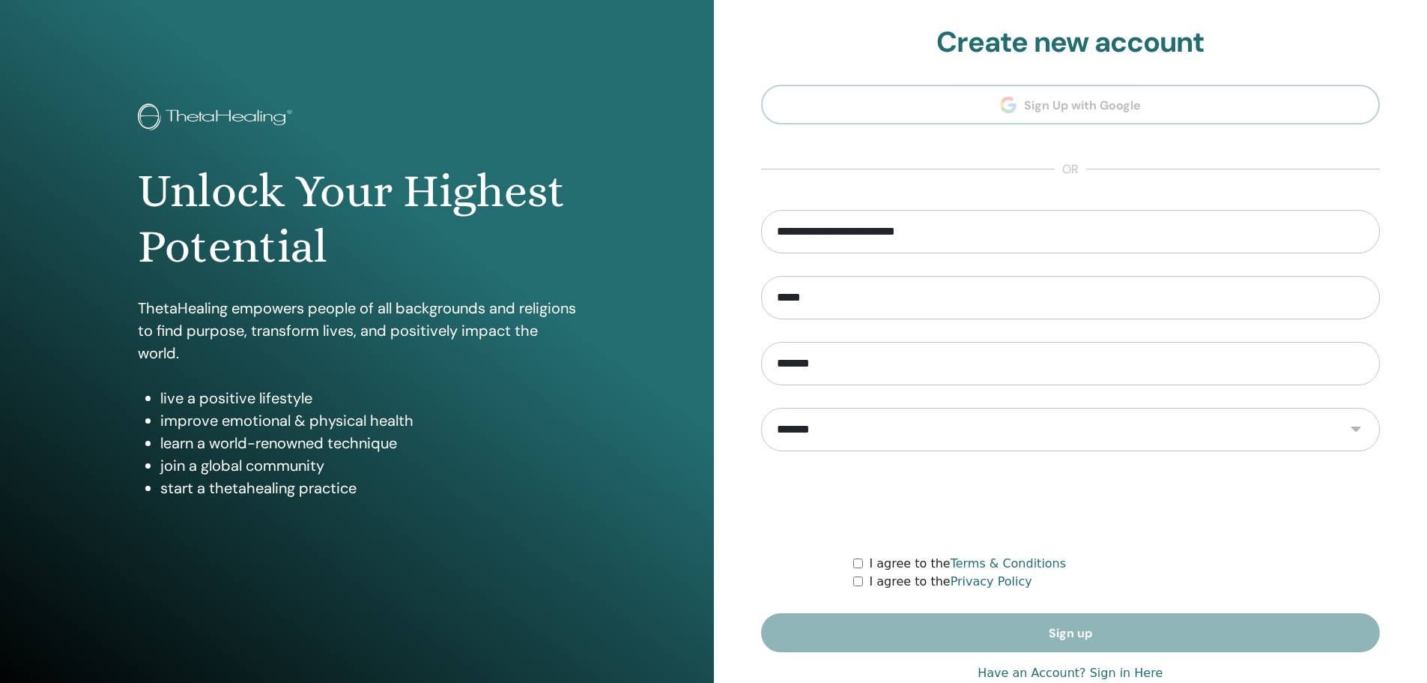 This screenshot has width=1427, height=683. What do you see at coordinates (368, 420) in the screenshot?
I see `li: improve emotional & physical health` at bounding box center [368, 420].